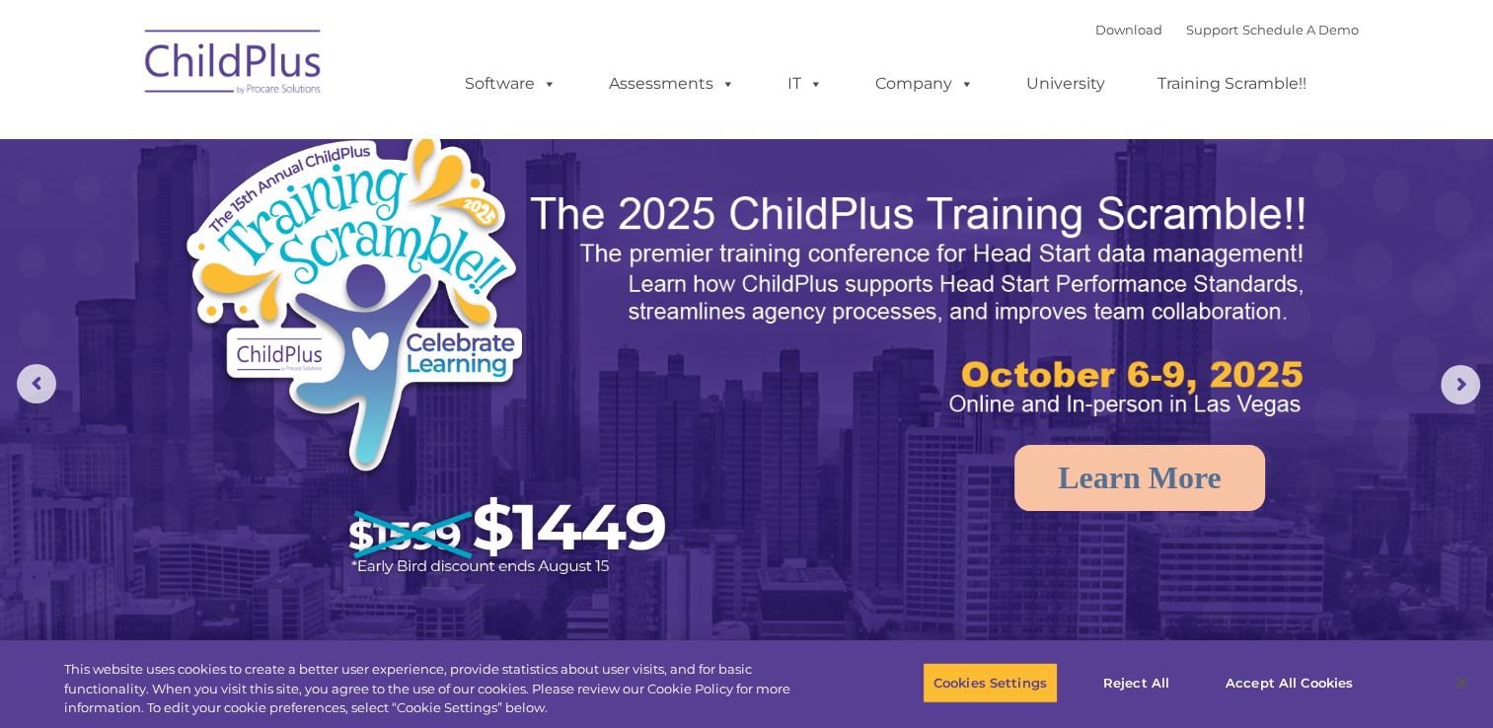 The height and width of the screenshot is (728, 1493). Describe the element at coordinates (510, 84) in the screenshot. I see `a: Software` at that location.